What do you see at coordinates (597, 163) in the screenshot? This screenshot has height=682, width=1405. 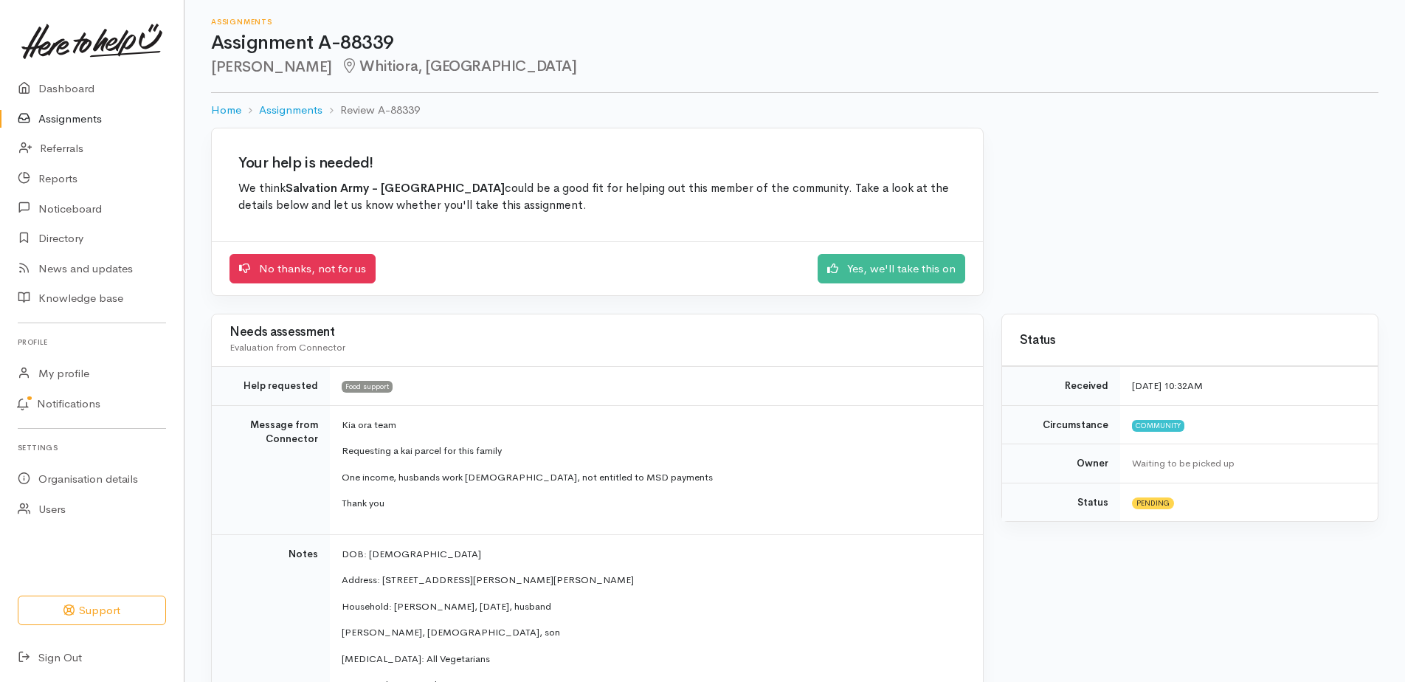 I see `h2: Your help is needed!` at bounding box center [597, 163].